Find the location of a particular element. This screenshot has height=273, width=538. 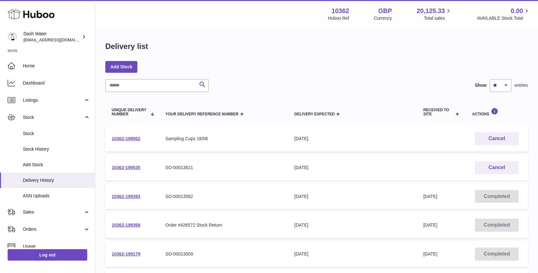

span: Listings is located at coordinates (53, 100).